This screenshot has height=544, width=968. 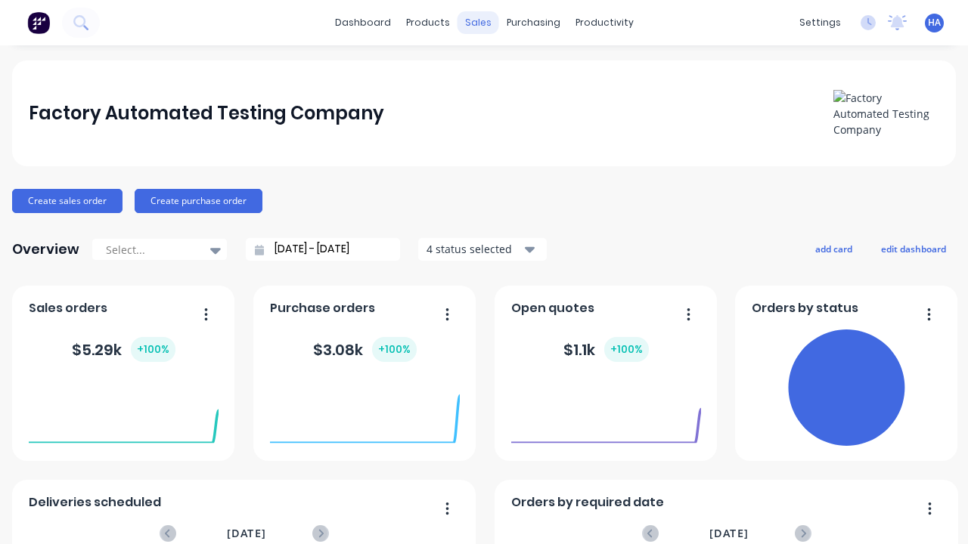 What do you see at coordinates (833, 249) in the screenshot?
I see `button: add card` at bounding box center [833, 249].